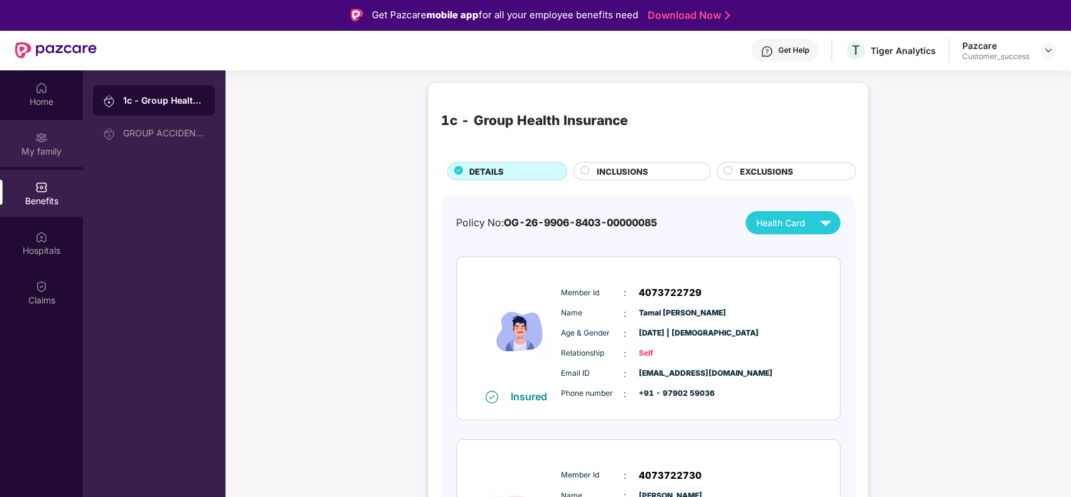  Describe the element at coordinates (486, 171) in the screenshot. I see `span: DETAILS` at that location.